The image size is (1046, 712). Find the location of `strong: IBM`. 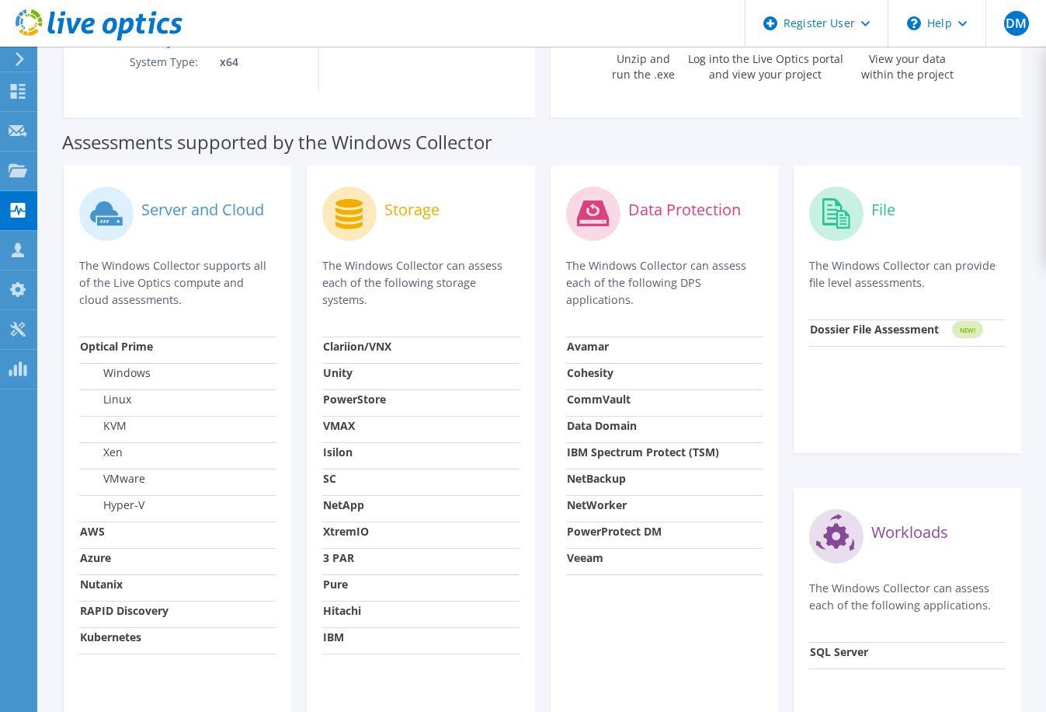

strong: IBM is located at coordinates (333, 636).